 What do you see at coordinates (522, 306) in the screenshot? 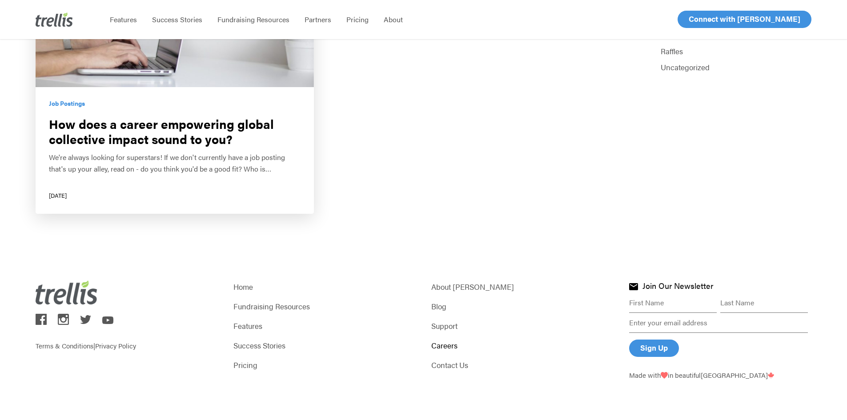
I see `a: Blog` at bounding box center [522, 306].